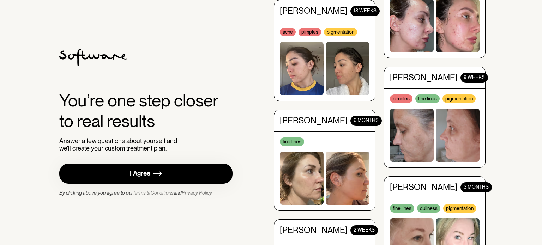 The height and width of the screenshot is (245, 542). What do you see at coordinates (365, 10) in the screenshot?
I see `div: 18 WEEKS` at bounding box center [365, 10].